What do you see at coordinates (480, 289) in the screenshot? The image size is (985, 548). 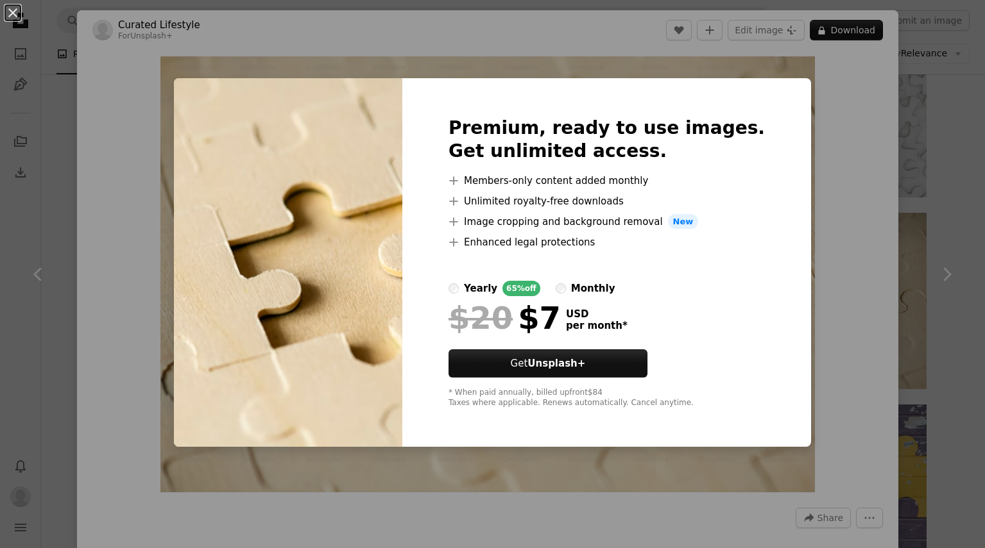 I see `div: yearly` at bounding box center [480, 289].